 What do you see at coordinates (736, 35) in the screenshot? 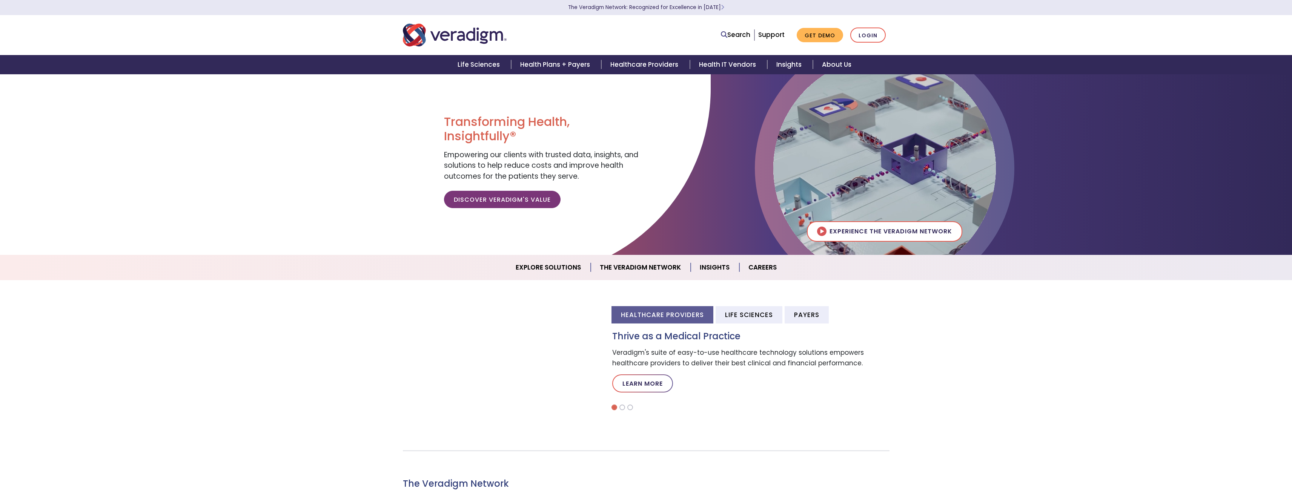
I see `a: Search` at bounding box center [736, 35].